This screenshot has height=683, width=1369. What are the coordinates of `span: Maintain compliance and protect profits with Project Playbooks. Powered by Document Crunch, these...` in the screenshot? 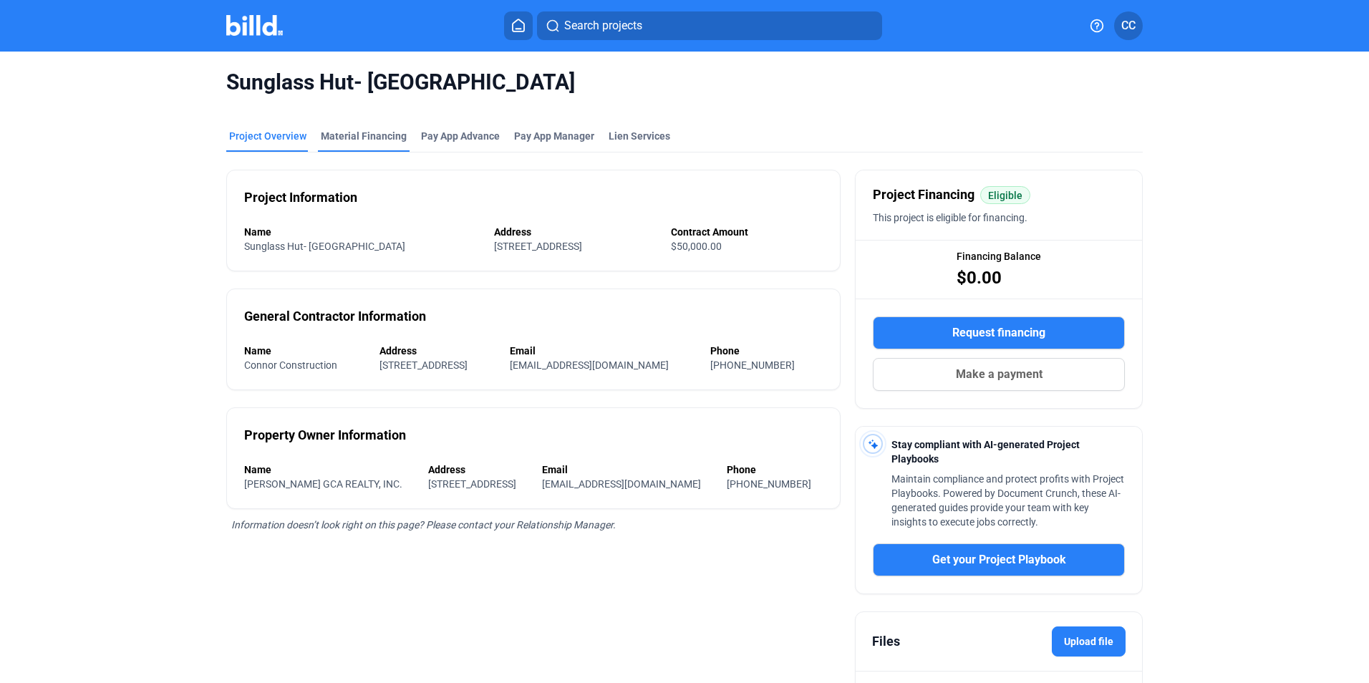 It's located at (1008, 501).